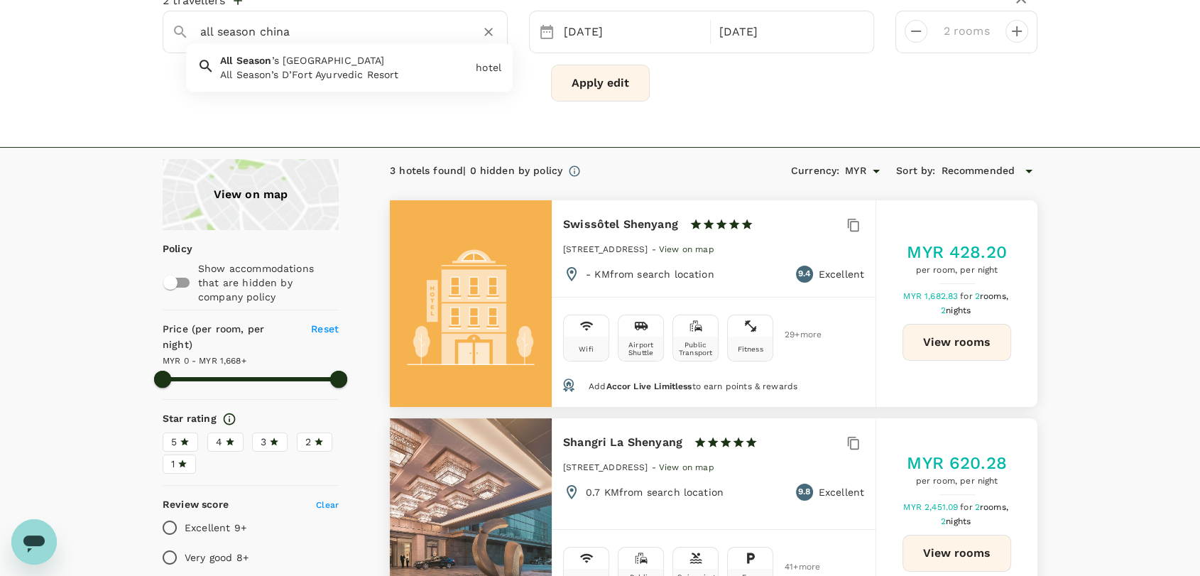  What do you see at coordinates (324, 329) in the screenshot?
I see `span: Reset` at bounding box center [324, 329].